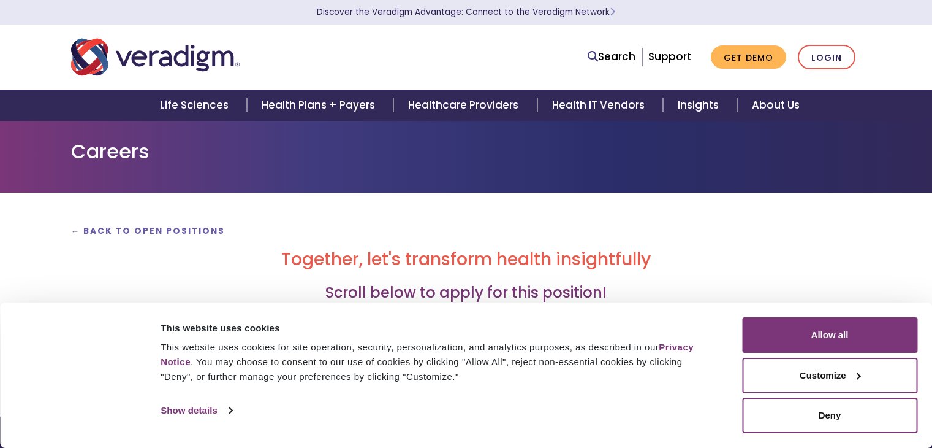  I want to click on a: Get Demo, so click(749, 57).